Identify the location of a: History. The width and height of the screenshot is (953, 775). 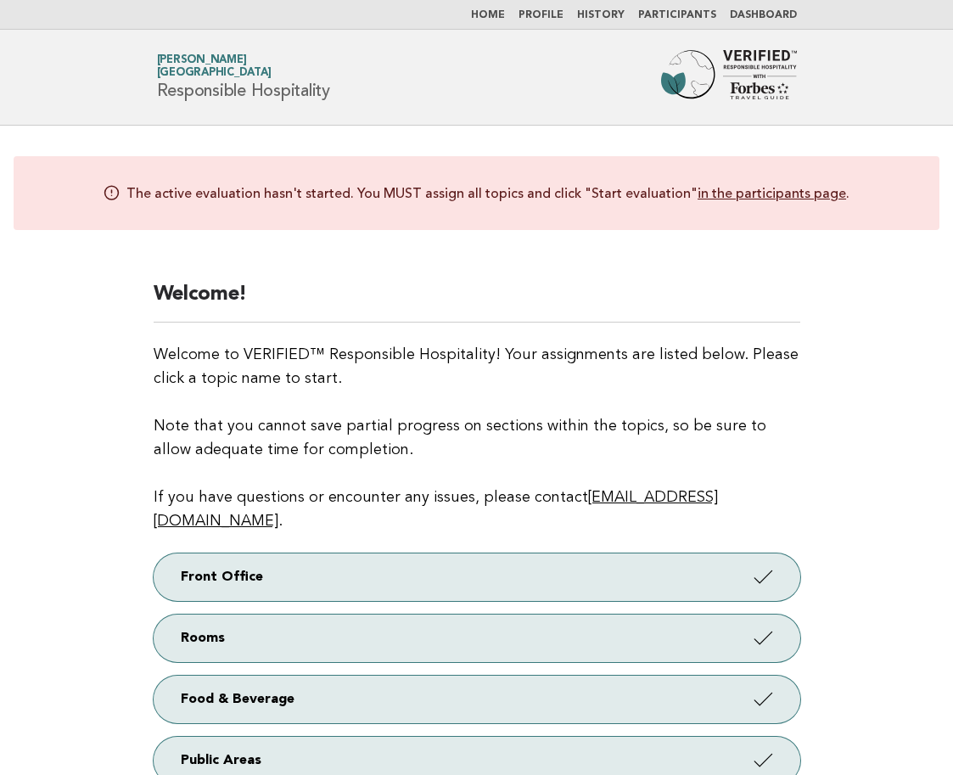
(601, 15).